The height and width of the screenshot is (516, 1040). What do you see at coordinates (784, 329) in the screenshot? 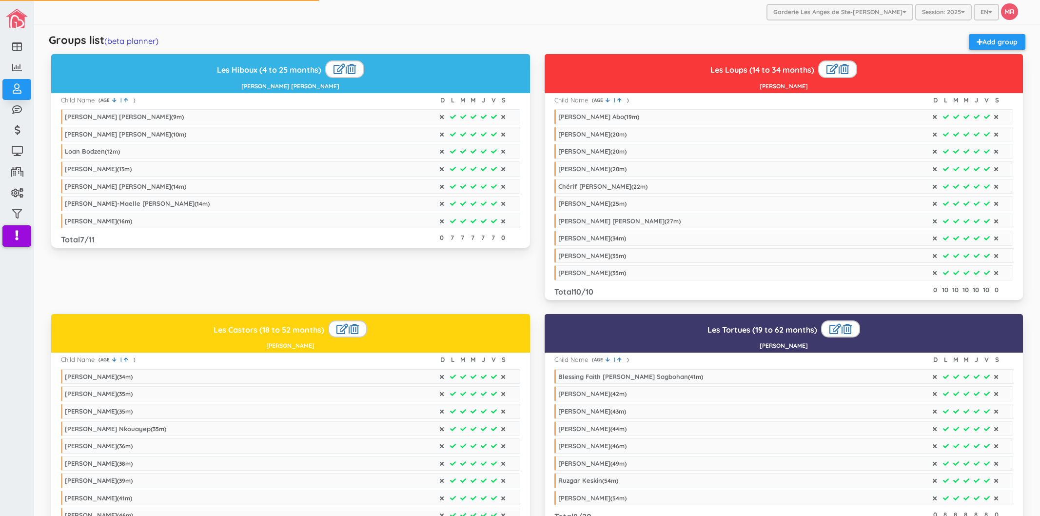
I see `h3: Les Tortues (19 to 62 months)` at bounding box center [784, 329].